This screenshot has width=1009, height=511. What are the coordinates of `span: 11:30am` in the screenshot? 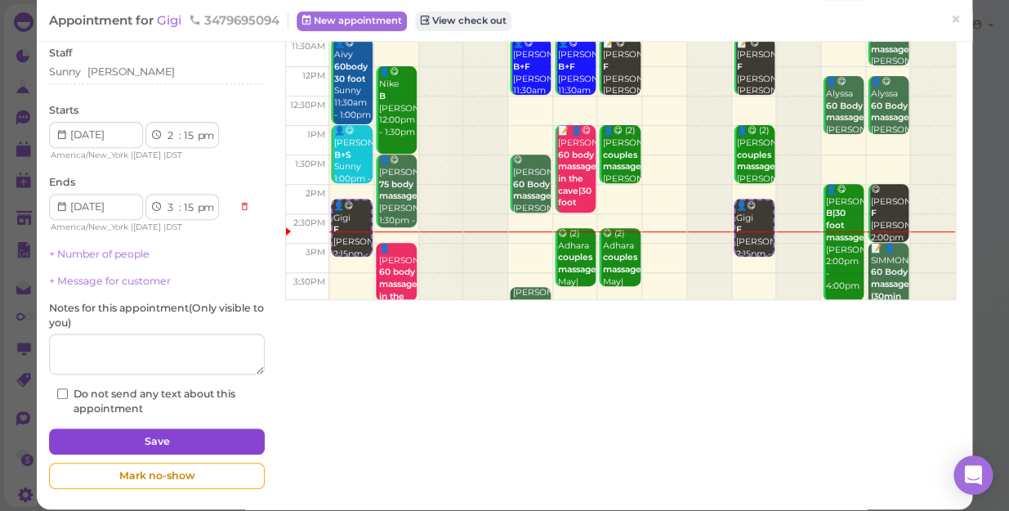 It's located at (308, 46).